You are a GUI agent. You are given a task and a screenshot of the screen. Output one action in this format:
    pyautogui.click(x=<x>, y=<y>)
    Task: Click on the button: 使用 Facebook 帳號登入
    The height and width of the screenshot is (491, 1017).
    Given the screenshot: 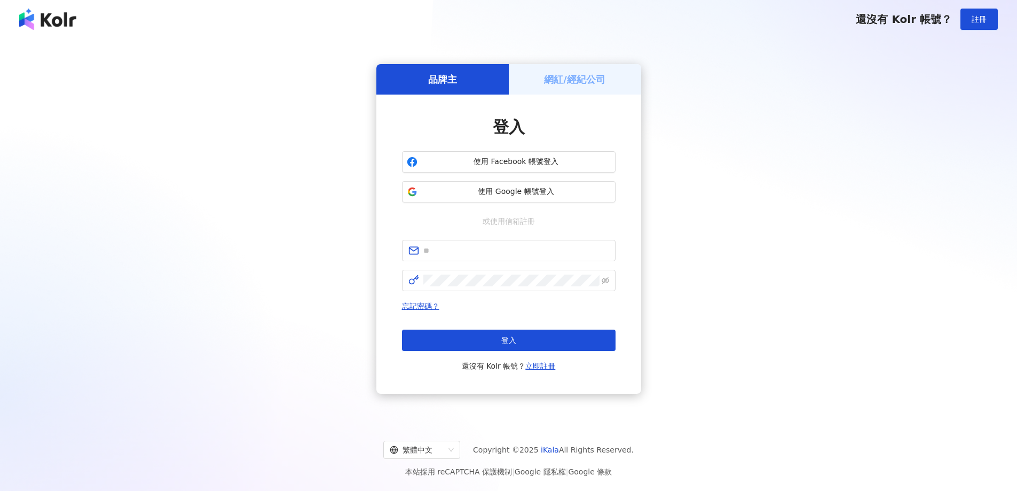 What is the action you would take?
    pyautogui.click(x=509, y=162)
    